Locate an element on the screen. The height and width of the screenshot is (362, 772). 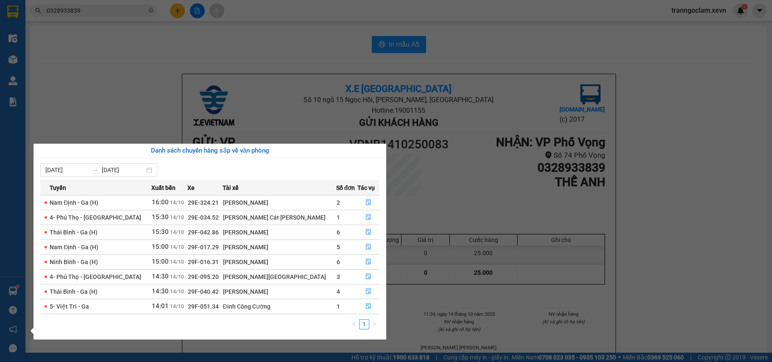
span: right is located at coordinates (374, 324).